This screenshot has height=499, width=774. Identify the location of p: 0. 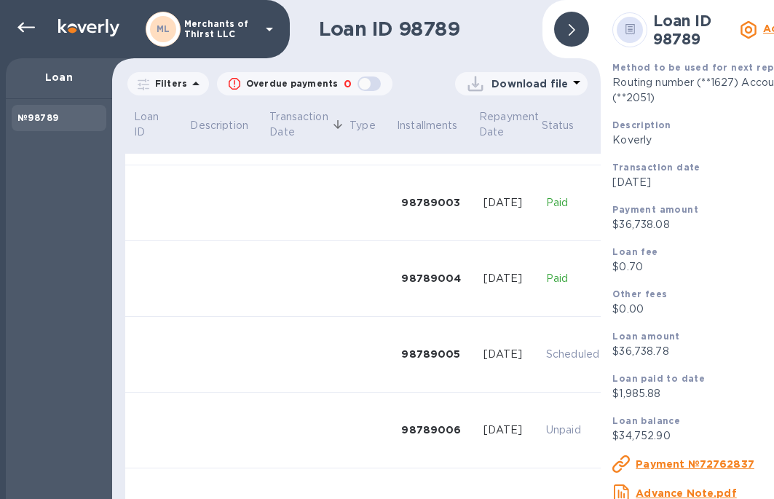
(347, 84).